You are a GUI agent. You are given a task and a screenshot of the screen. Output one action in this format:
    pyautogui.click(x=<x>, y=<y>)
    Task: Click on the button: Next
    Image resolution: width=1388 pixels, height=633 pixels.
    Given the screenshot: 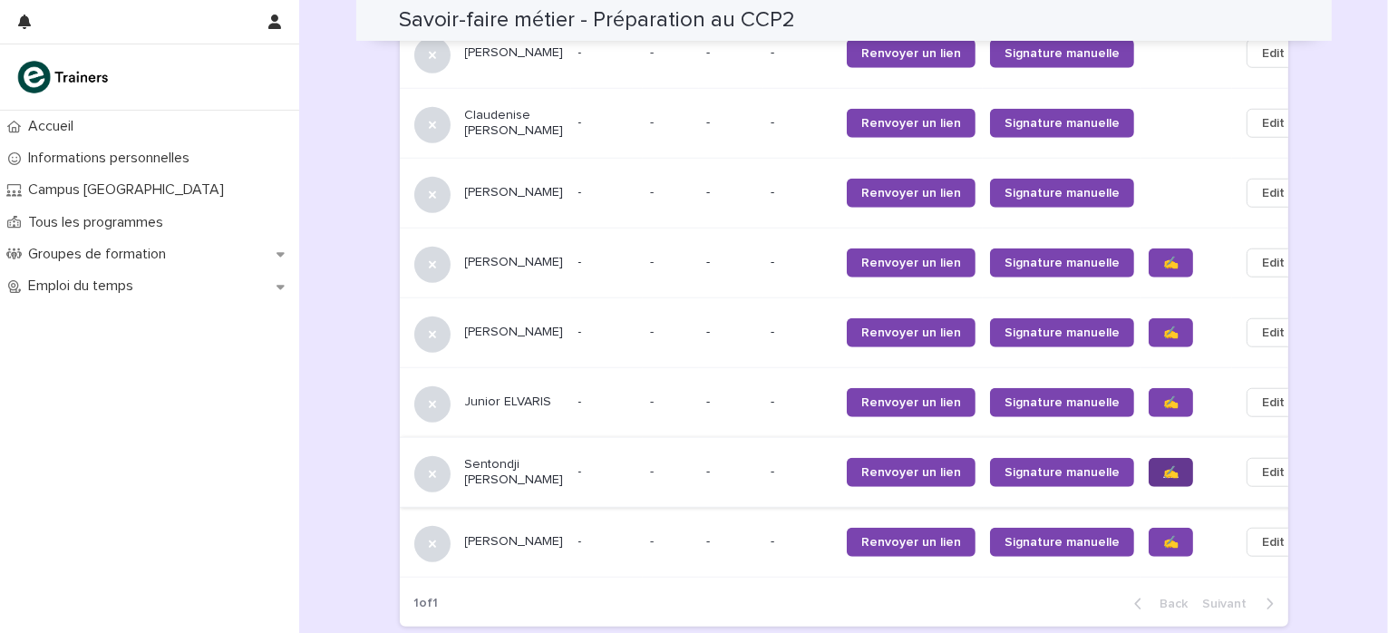 What is the action you would take?
    pyautogui.click(x=1242, y=604)
    